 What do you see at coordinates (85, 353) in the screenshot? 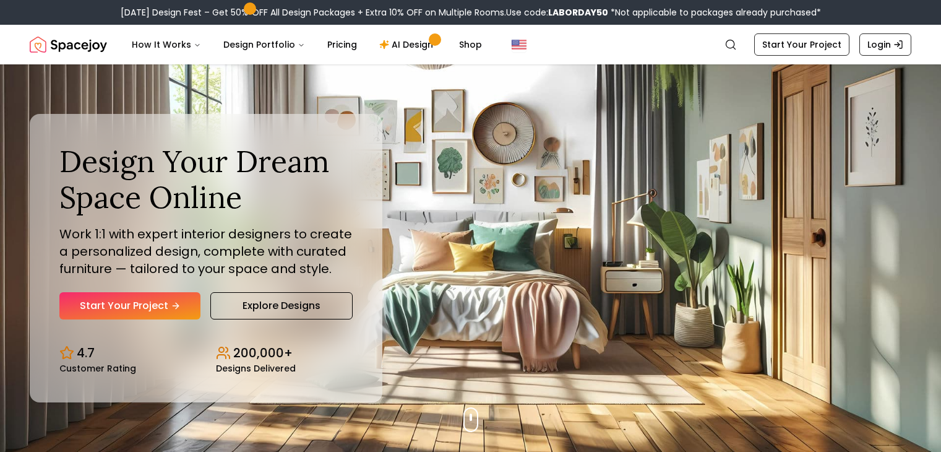
I see `p: 4.7` at bounding box center [85, 353].